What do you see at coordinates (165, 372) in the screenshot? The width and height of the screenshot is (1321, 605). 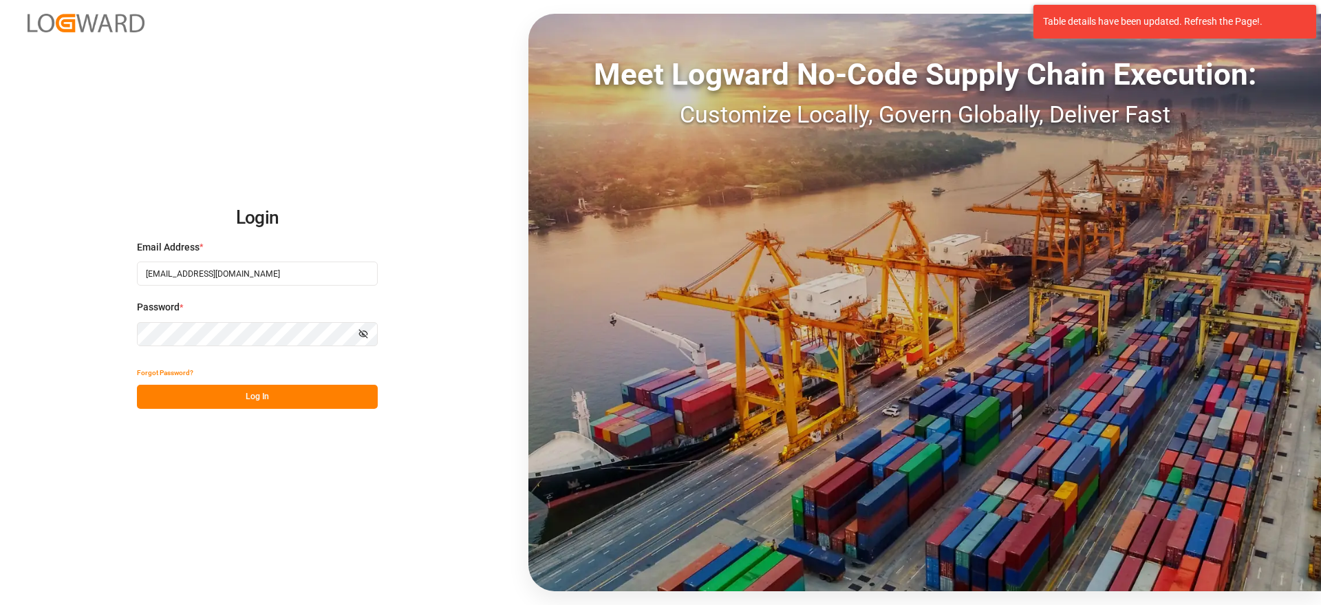 I see `button: Forgot Password?` at bounding box center [165, 372].